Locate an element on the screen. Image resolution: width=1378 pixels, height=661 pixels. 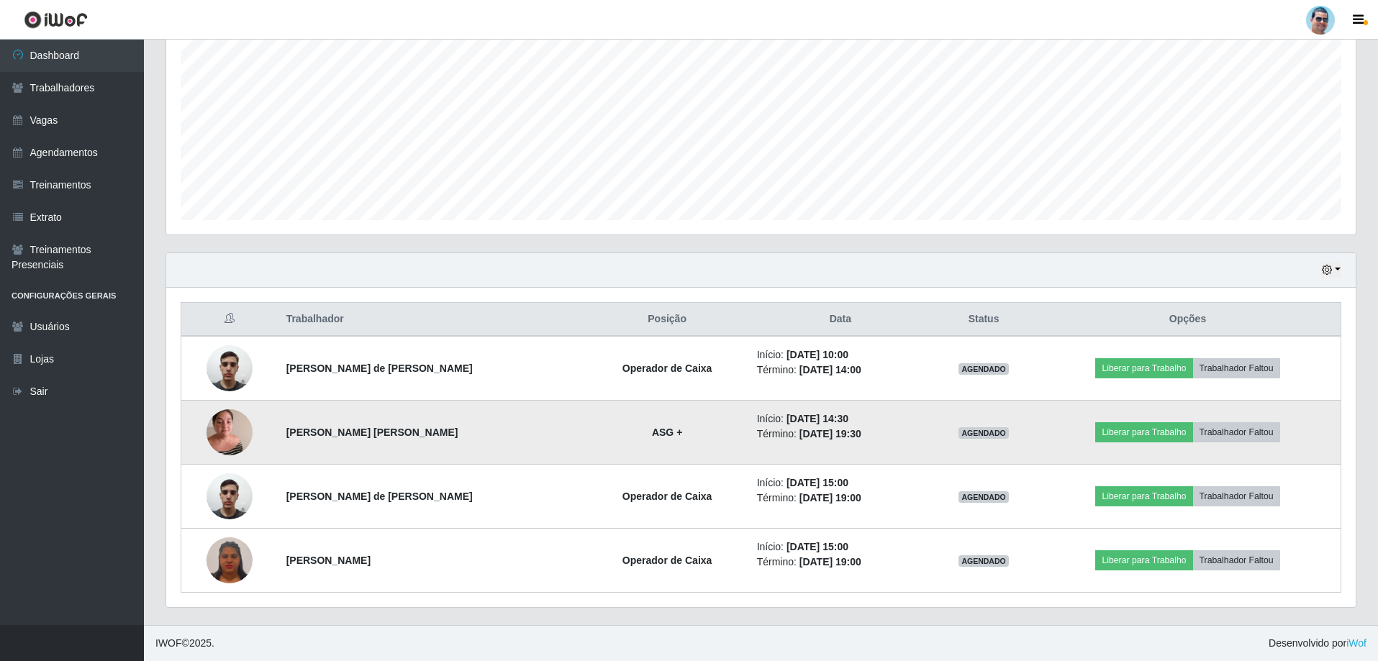
th: Trabalhador is located at coordinates (432, 320).